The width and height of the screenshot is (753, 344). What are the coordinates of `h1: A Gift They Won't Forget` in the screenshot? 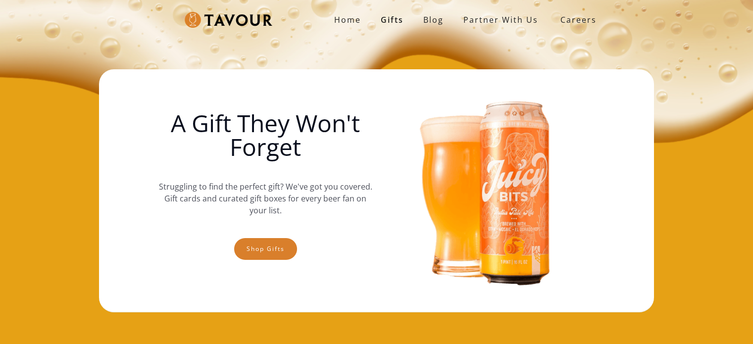 It's located at (265, 135).